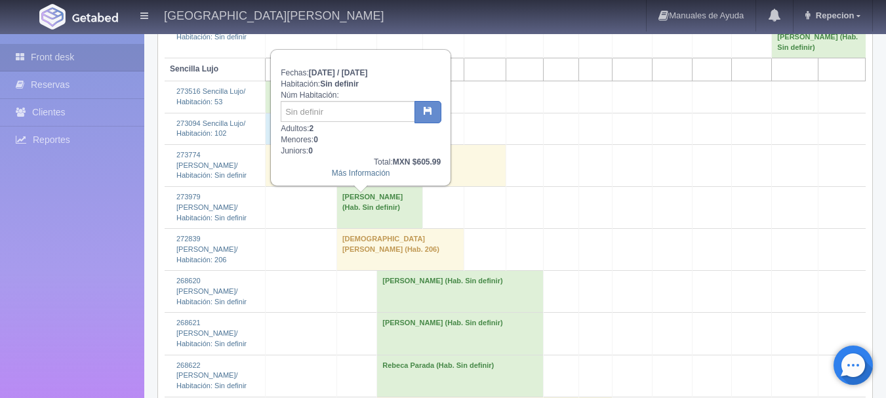 The width and height of the screenshot is (886, 398). I want to click on a: 273094 Sencilla Lujo/Habitación: 102, so click(210, 129).